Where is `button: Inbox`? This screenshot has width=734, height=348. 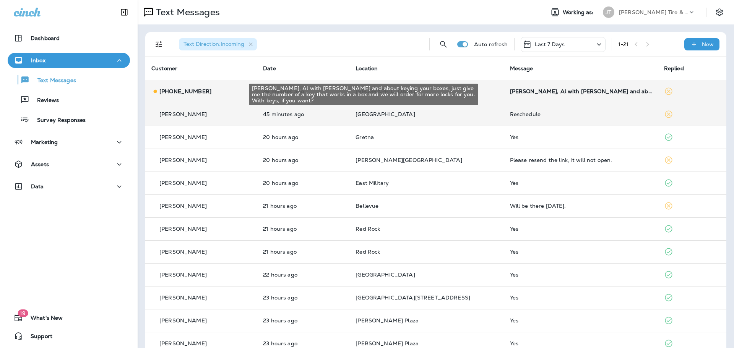
button: Inbox is located at coordinates (69, 60).